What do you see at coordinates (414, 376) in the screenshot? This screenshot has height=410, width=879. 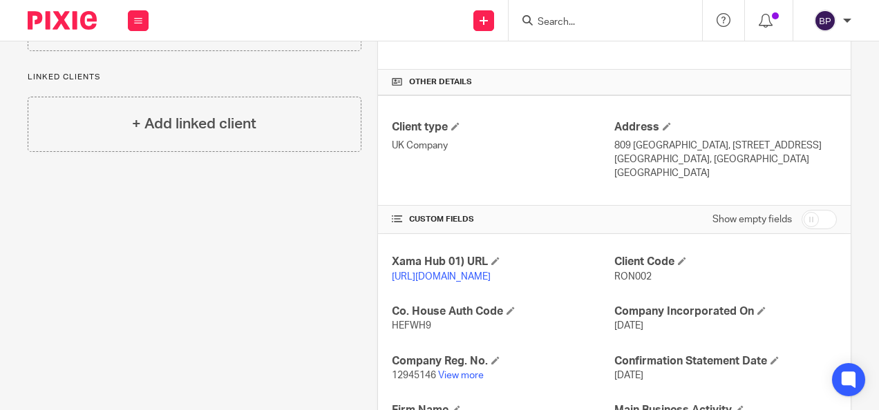 I see `span: 12945146` at bounding box center [414, 376].